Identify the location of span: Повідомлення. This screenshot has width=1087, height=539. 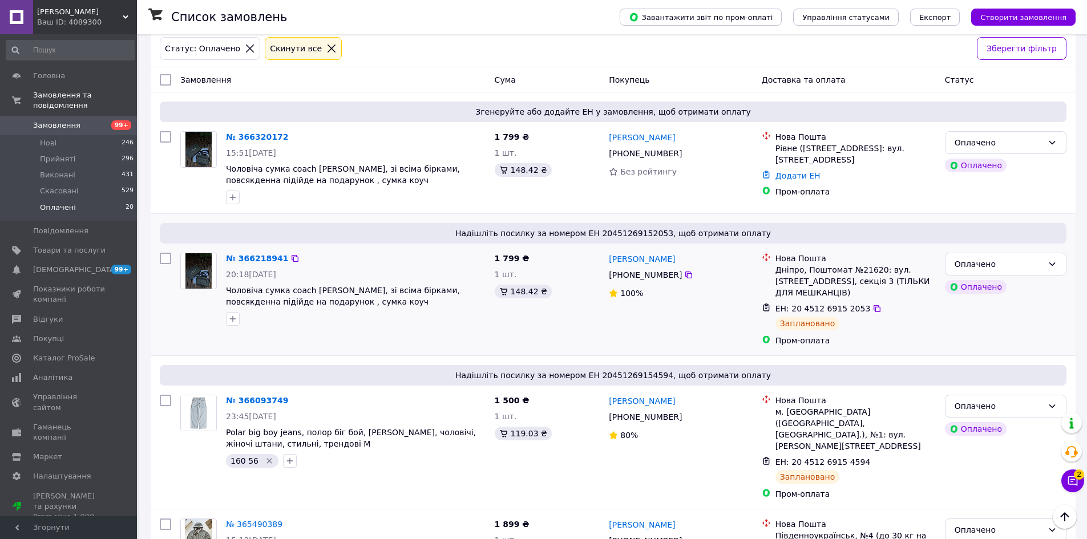
(60, 231).